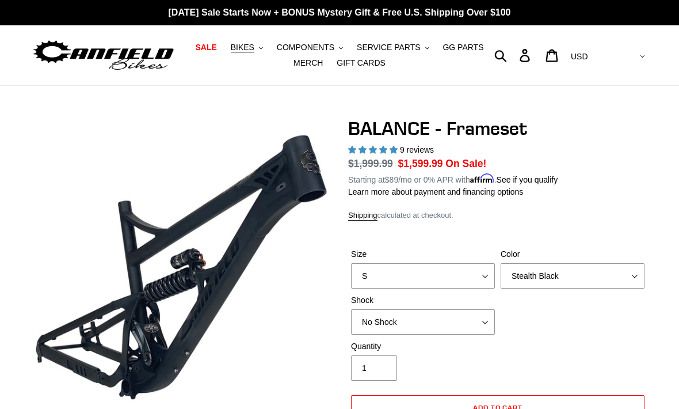  What do you see at coordinates (361, 63) in the screenshot?
I see `span: GIFT CARDS` at bounding box center [361, 63].